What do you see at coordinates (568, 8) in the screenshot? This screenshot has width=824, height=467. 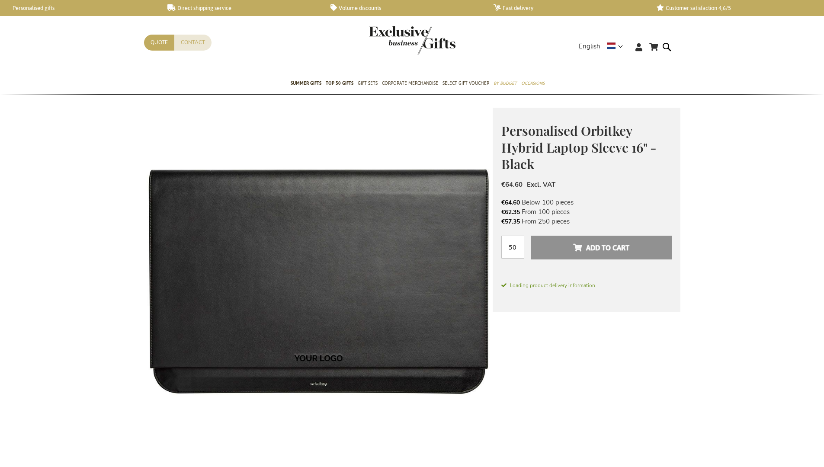 I see `a: Fast delivery` at bounding box center [568, 8].